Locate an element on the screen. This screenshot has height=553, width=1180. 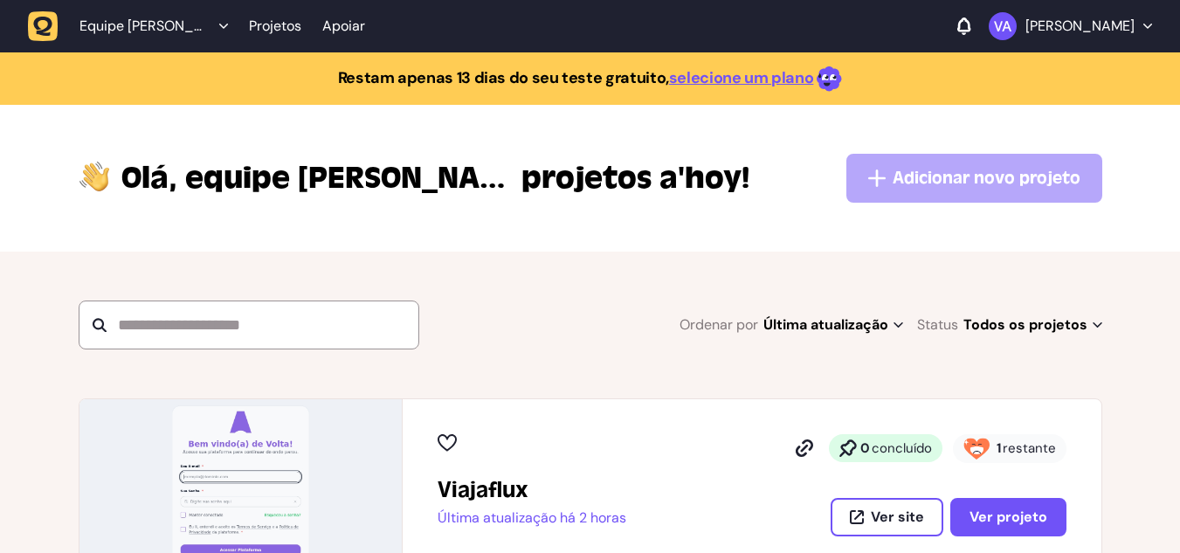
button: Ver projeto is located at coordinates (1008, 517).